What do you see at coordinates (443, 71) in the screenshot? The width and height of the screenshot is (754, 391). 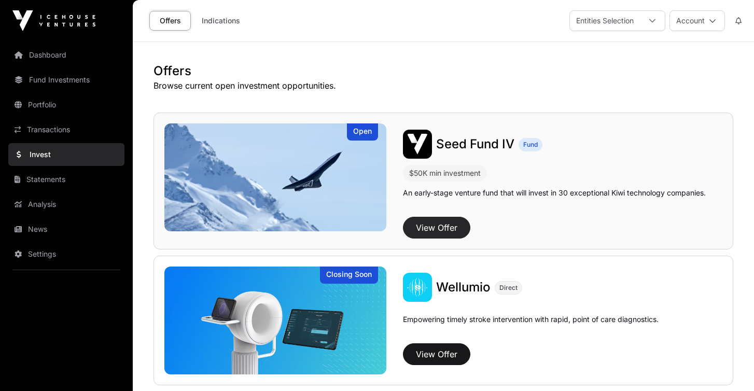 I see `h1: Offers` at bounding box center [443, 71].